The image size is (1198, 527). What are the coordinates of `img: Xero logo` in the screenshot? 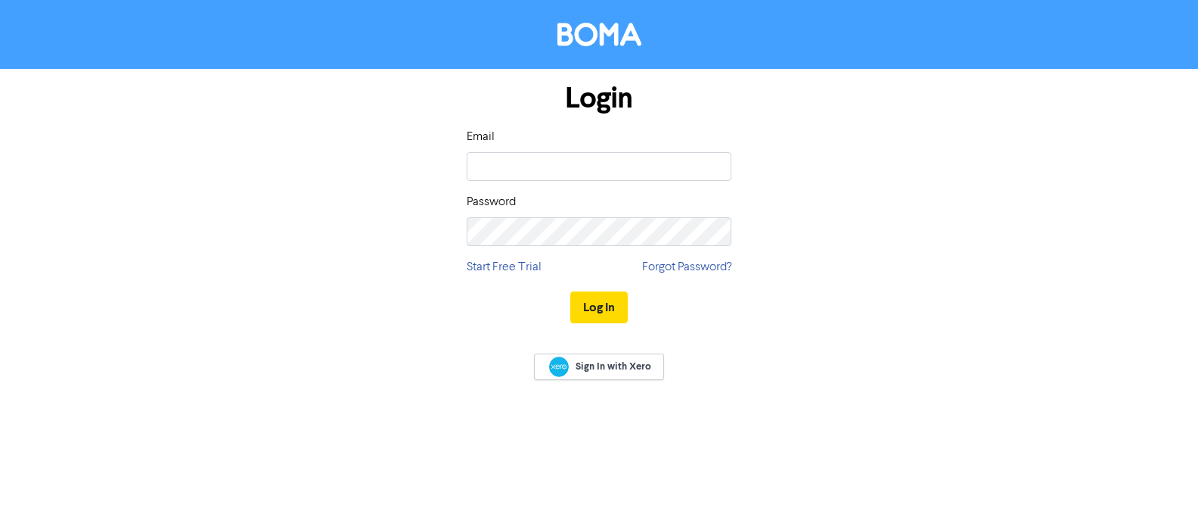 It's located at (559, 366).